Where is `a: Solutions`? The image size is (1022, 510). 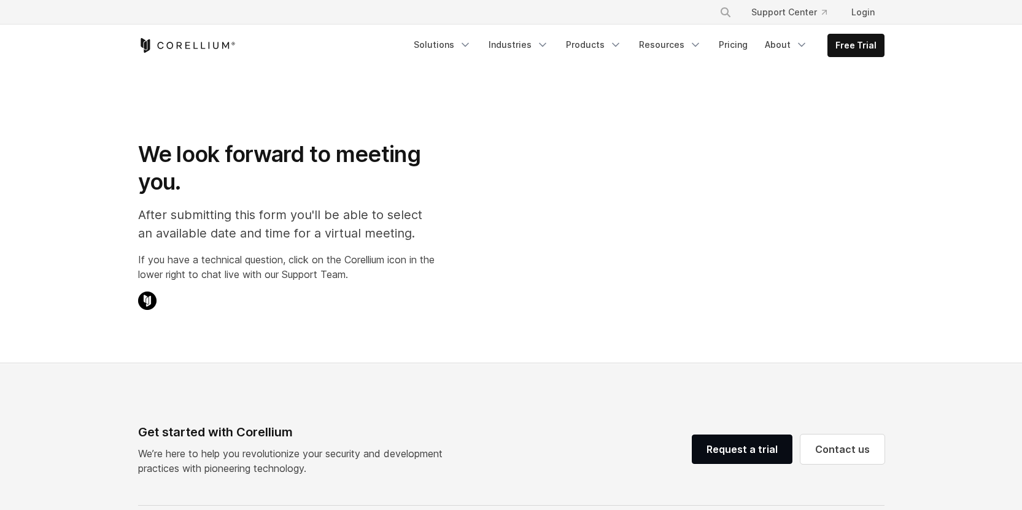
a: Solutions is located at coordinates (443, 45).